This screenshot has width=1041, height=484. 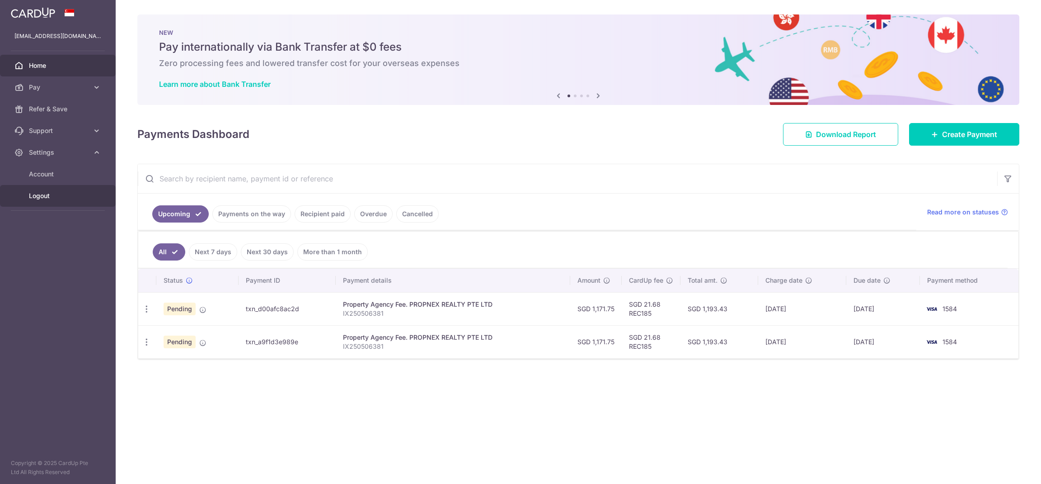 I want to click on span: Amount, so click(x=589, y=280).